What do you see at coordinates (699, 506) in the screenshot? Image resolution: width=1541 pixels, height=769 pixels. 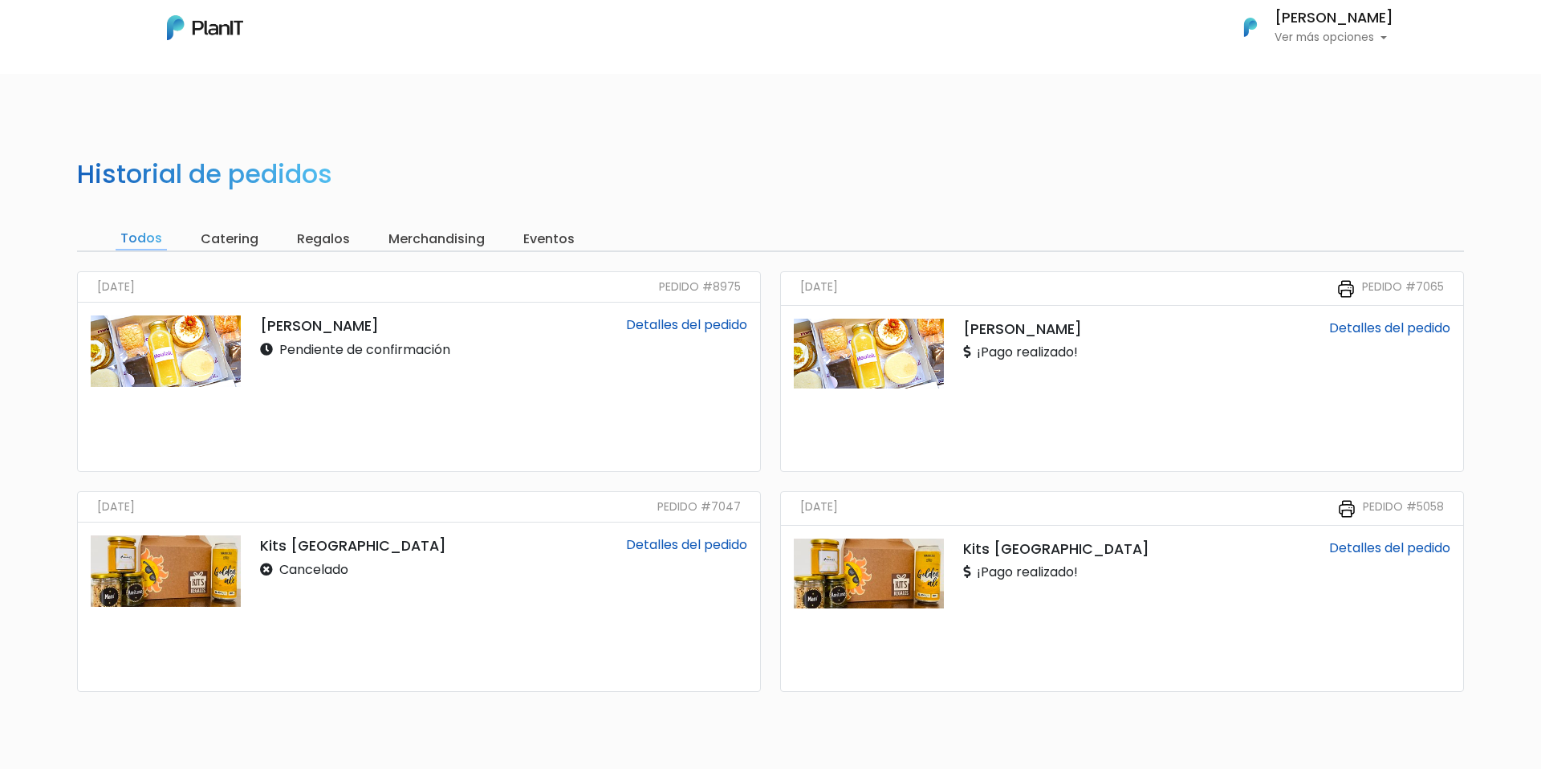 I see `small: Pedido #7047` at bounding box center [699, 506].